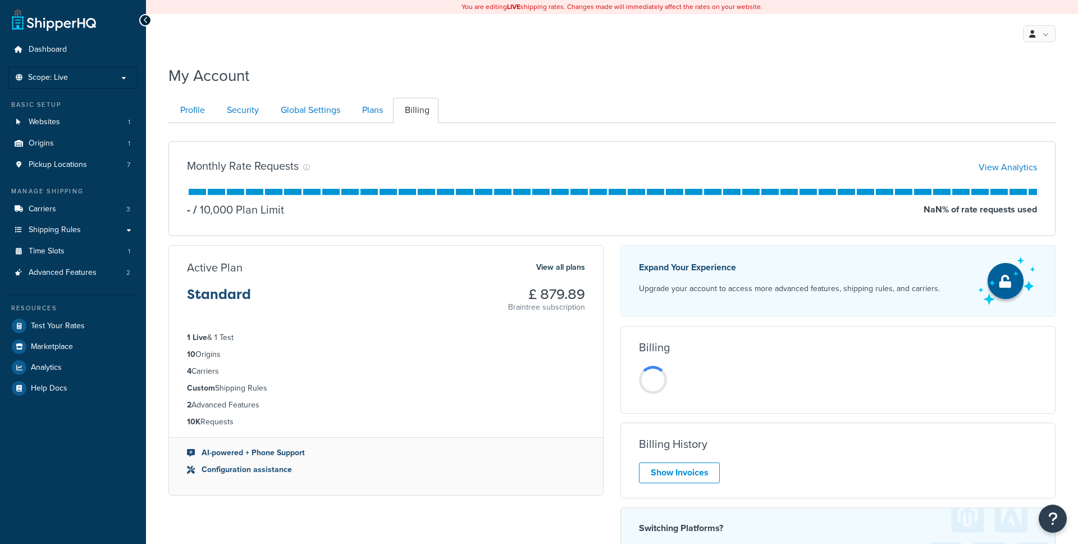  Describe the element at coordinates (54, 230) in the screenshot. I see `span: Shipping Rules` at that location.